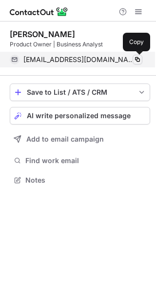  I want to click on button: Add to email campaign, so click(80, 139).